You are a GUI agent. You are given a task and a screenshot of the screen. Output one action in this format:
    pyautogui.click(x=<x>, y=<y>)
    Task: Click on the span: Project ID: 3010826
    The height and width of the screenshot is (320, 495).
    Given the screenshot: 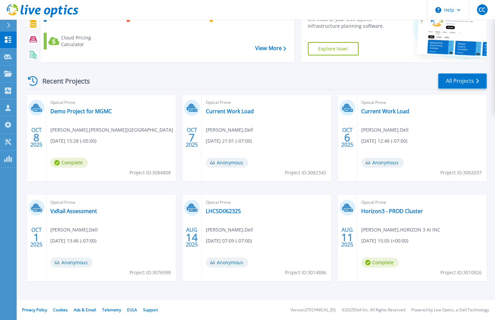 What is the action you would take?
    pyautogui.click(x=461, y=272)
    